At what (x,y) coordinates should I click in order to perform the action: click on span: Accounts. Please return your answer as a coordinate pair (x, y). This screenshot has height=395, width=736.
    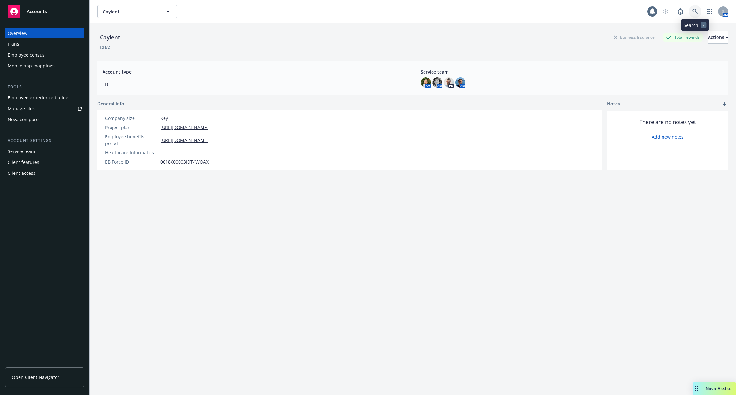
    Looking at the image, I should click on (37, 12).